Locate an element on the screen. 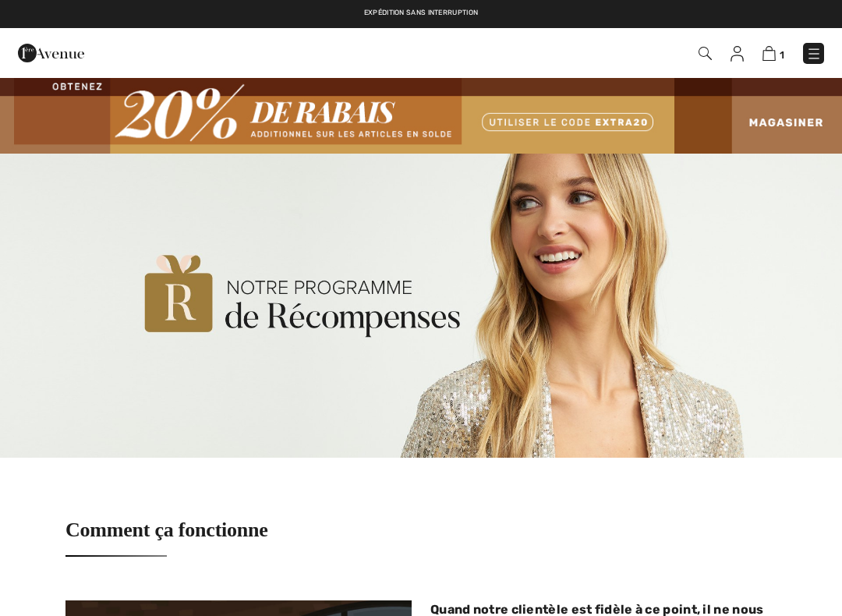  img: 1ère Avenue is located at coordinates (51, 53).